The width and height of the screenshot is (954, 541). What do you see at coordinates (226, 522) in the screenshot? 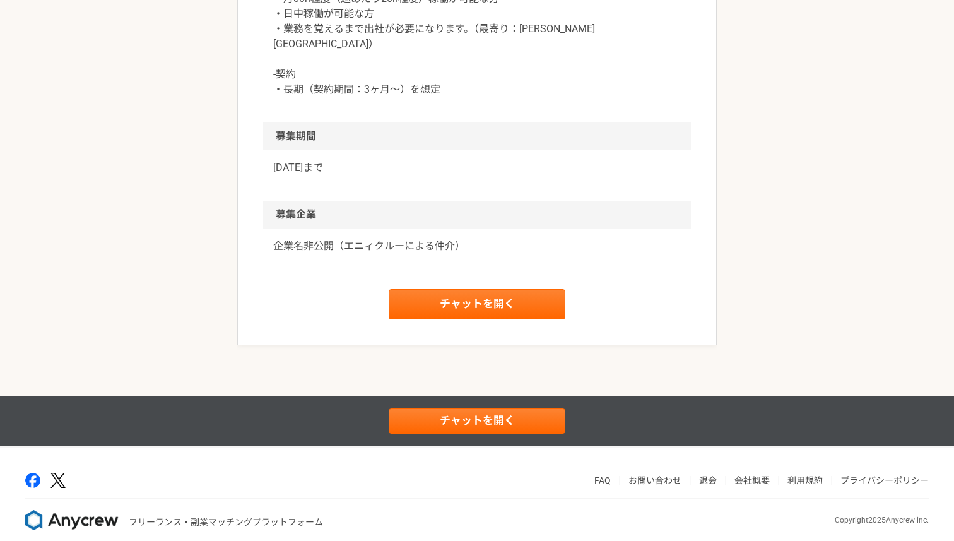
I see `p: フリーランス・副業マッチングプラットフォーム` at bounding box center [226, 522].